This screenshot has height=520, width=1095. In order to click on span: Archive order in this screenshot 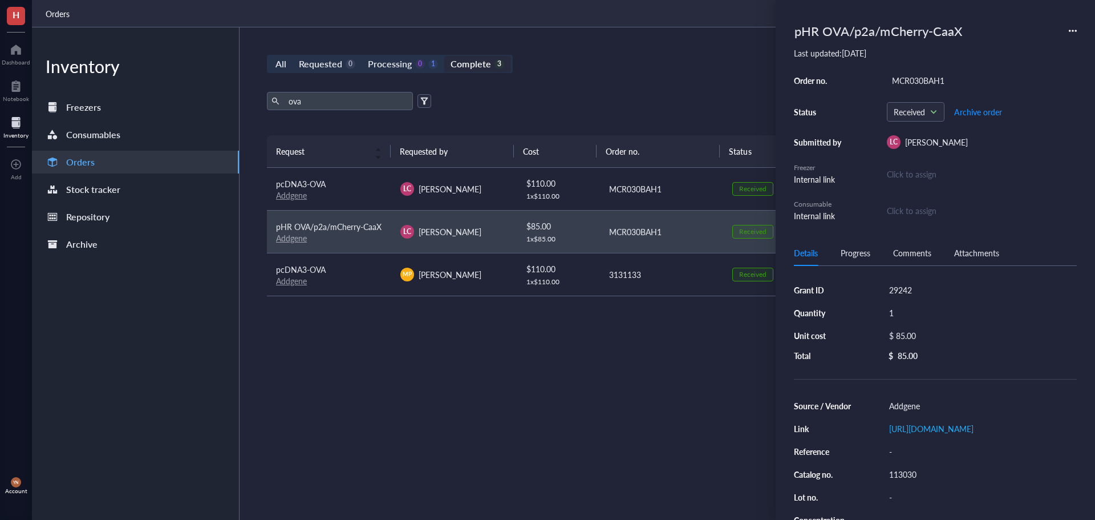, I will do `click(978, 112)`.